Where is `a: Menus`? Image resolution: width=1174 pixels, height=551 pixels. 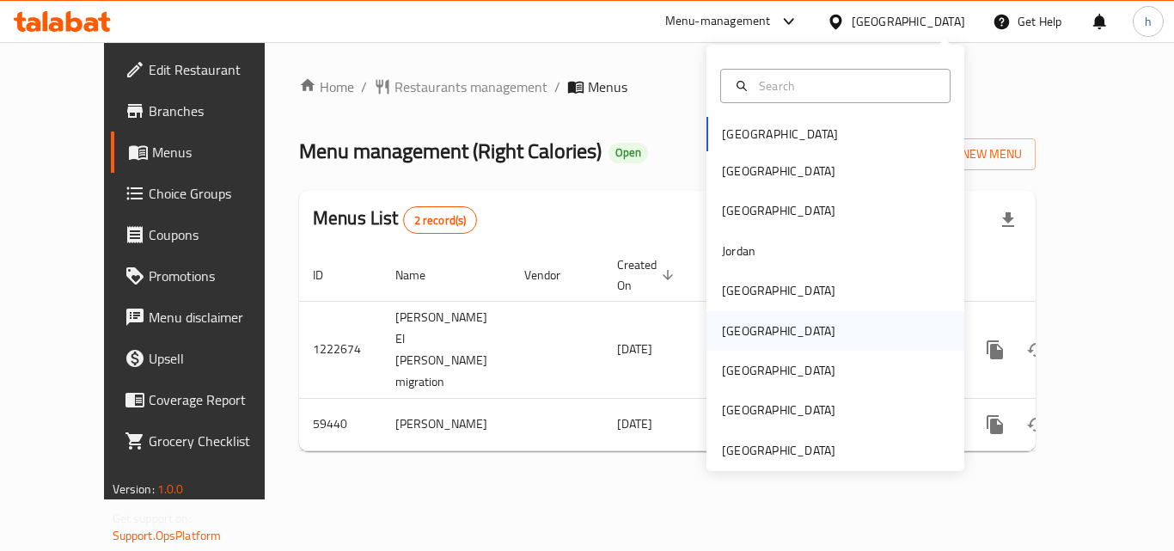
a: Menus is located at coordinates (205, 152).